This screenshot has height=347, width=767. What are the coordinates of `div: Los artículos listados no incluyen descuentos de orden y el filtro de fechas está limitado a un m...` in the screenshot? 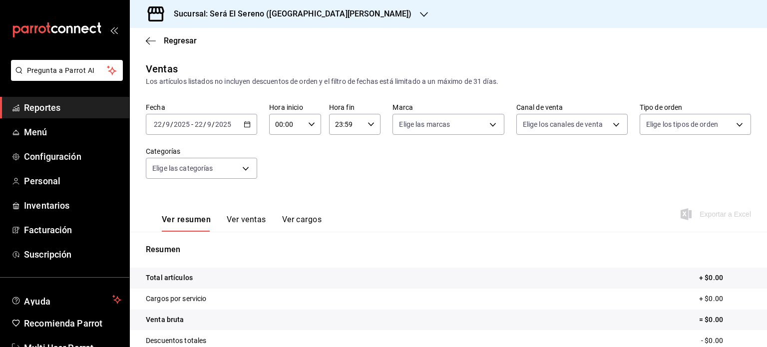 It's located at (448, 81).